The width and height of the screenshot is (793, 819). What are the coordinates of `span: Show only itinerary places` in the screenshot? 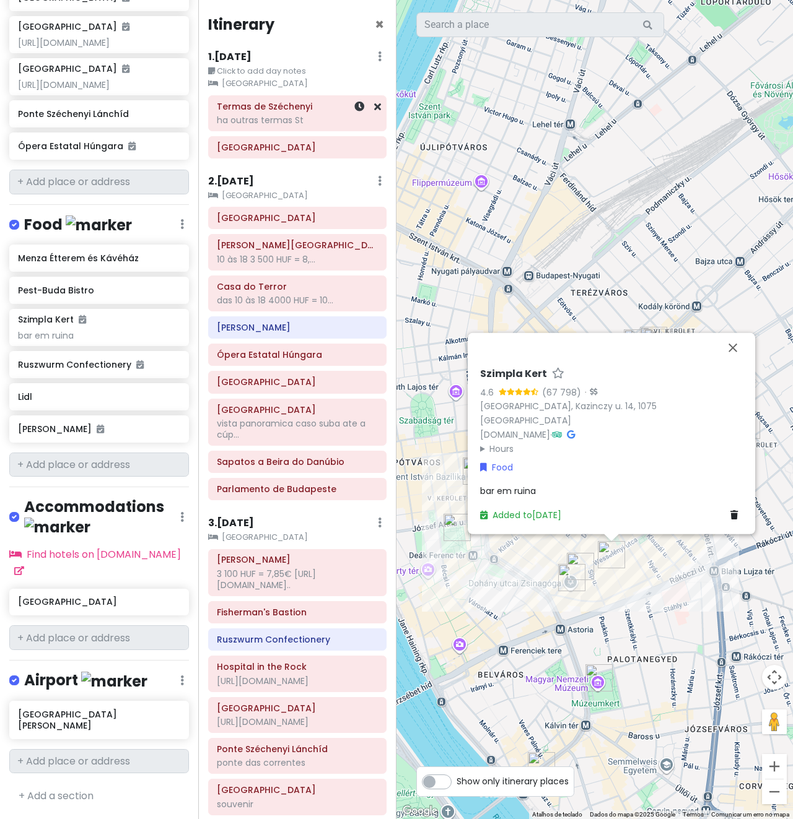 It's located at (512, 782).